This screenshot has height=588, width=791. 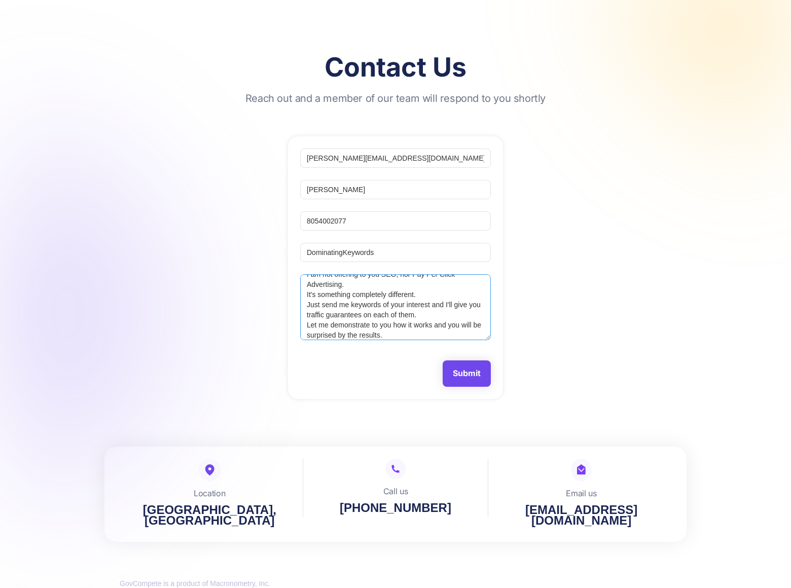 I want to click on input: Submit, so click(x=466, y=373).